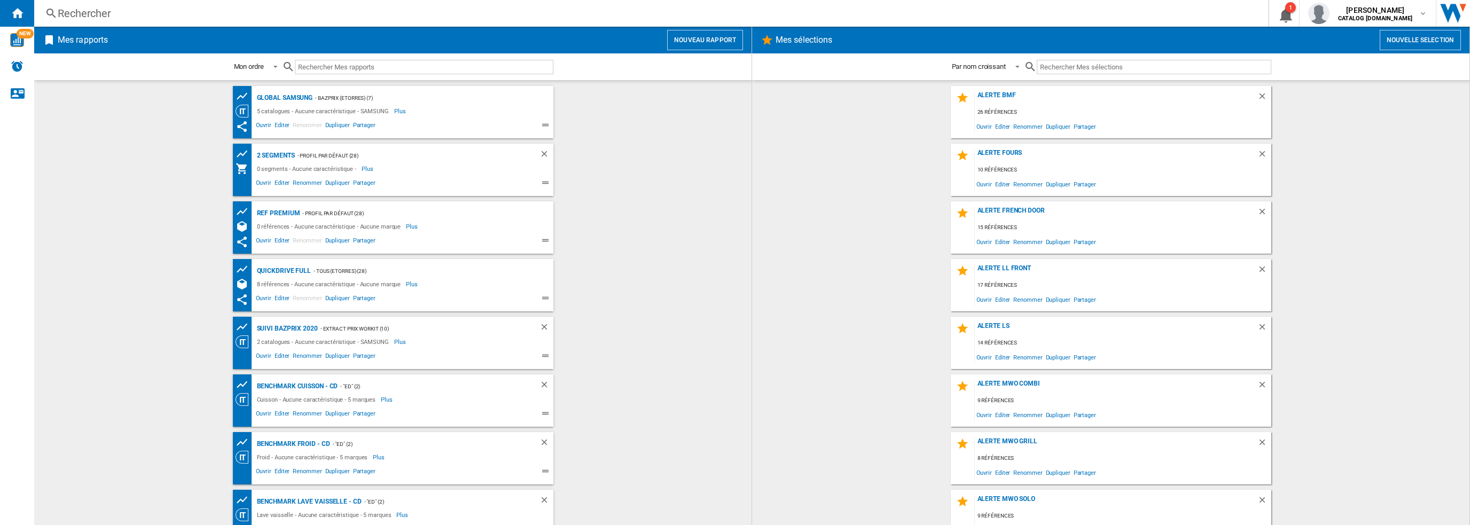  I want to click on div: - Bazprix (etorres) (7), so click(422, 98).